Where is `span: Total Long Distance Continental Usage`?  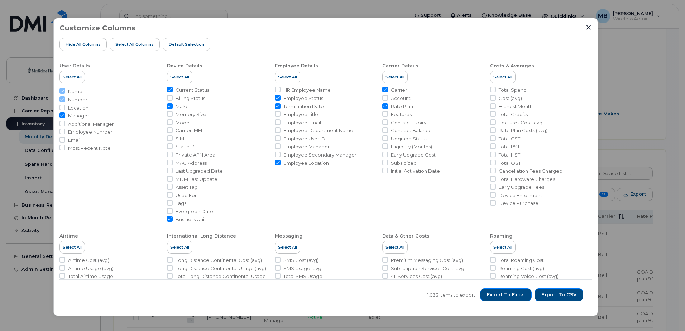
span: Total Long Distance Continental Usage is located at coordinates (221, 276).